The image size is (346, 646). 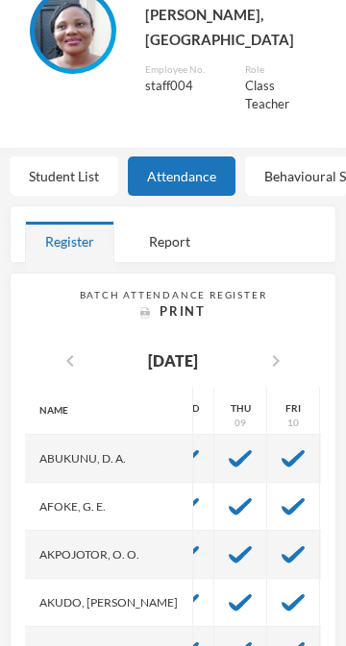 What do you see at coordinates (293, 423) in the screenshot?
I see `div: 10` at bounding box center [293, 423].